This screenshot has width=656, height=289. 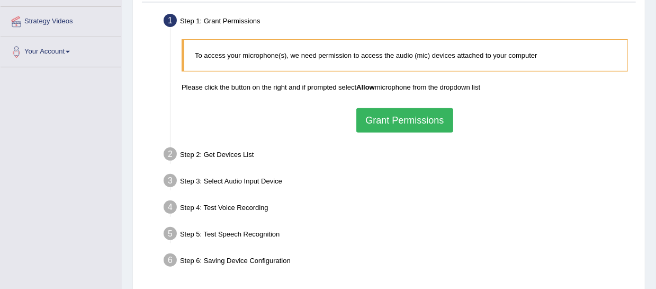 What do you see at coordinates (399, 209) in the screenshot?
I see `div: Step 4: Test Voice Recording` at bounding box center [399, 209].